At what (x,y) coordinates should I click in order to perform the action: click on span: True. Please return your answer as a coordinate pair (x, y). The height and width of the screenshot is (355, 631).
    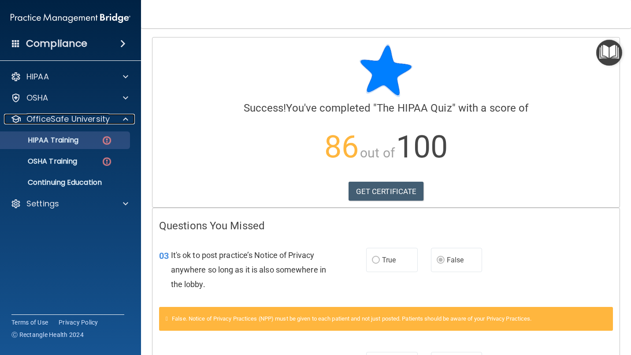
    Looking at the image, I should click on (389, 260).